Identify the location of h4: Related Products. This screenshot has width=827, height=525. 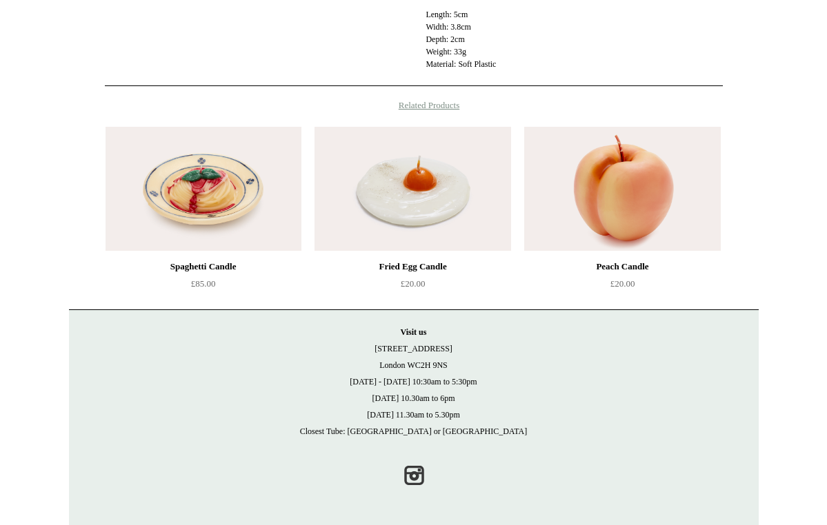
(414, 105).